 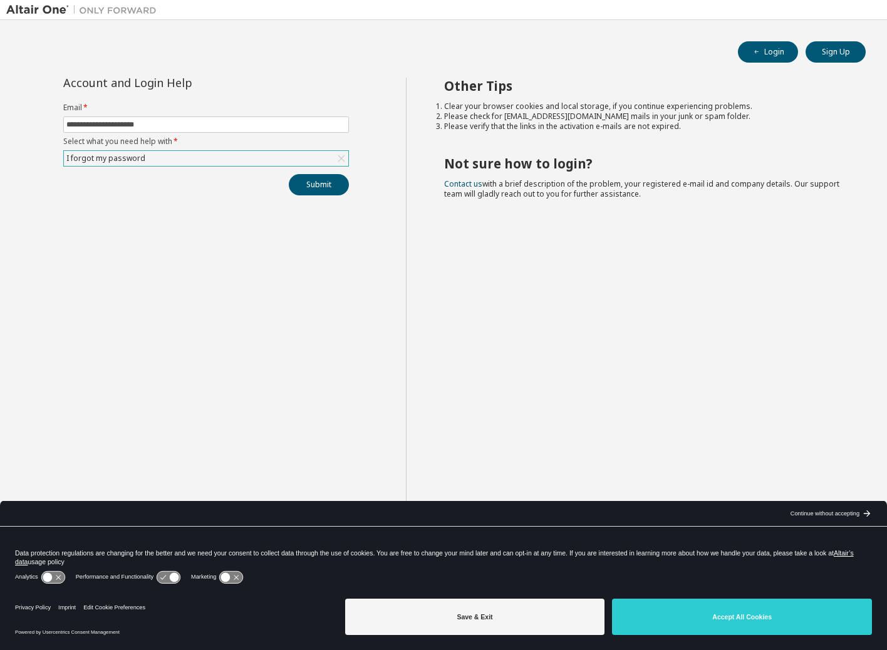 I want to click on a: Contact us, so click(x=463, y=184).